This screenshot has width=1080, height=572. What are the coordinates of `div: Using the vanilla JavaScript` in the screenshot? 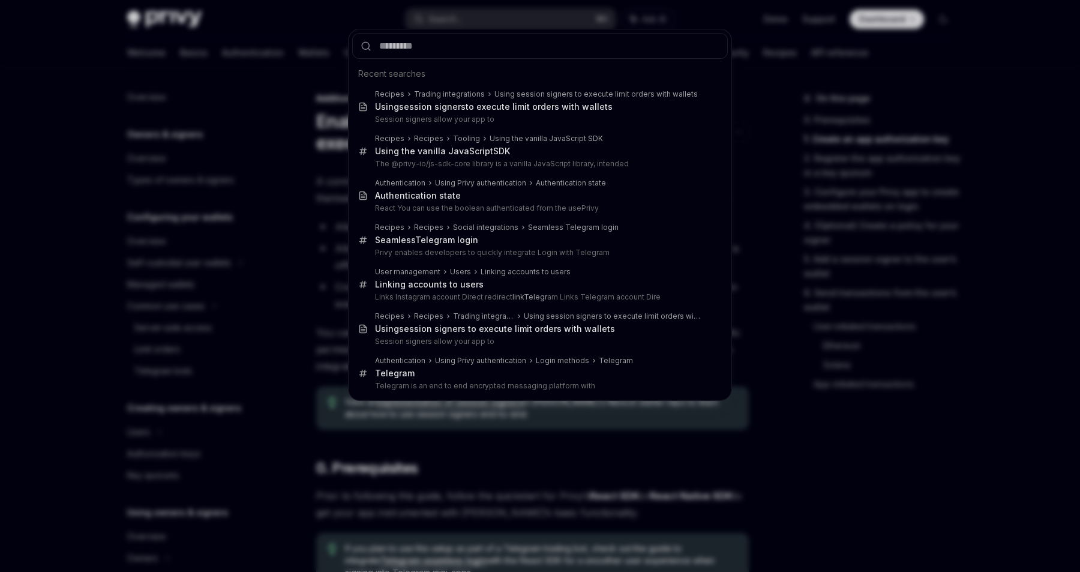 It's located at (442, 151).